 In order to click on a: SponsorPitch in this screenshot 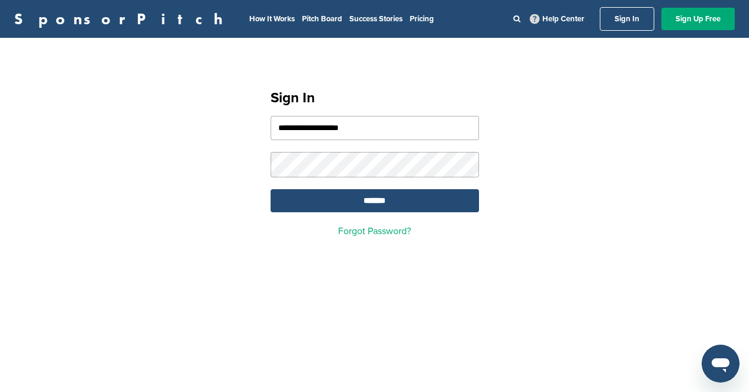, I will do `click(122, 19)`.